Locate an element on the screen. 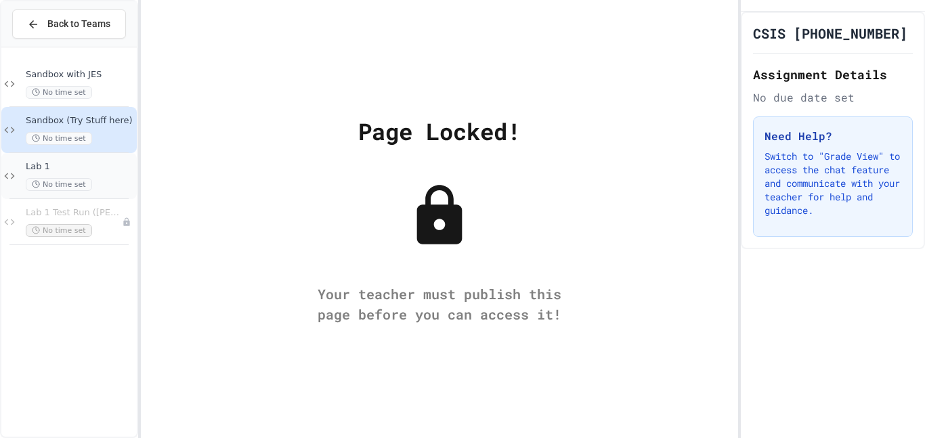 The height and width of the screenshot is (438, 925). span: Sandbox (Try Stuff here) is located at coordinates (80, 121).